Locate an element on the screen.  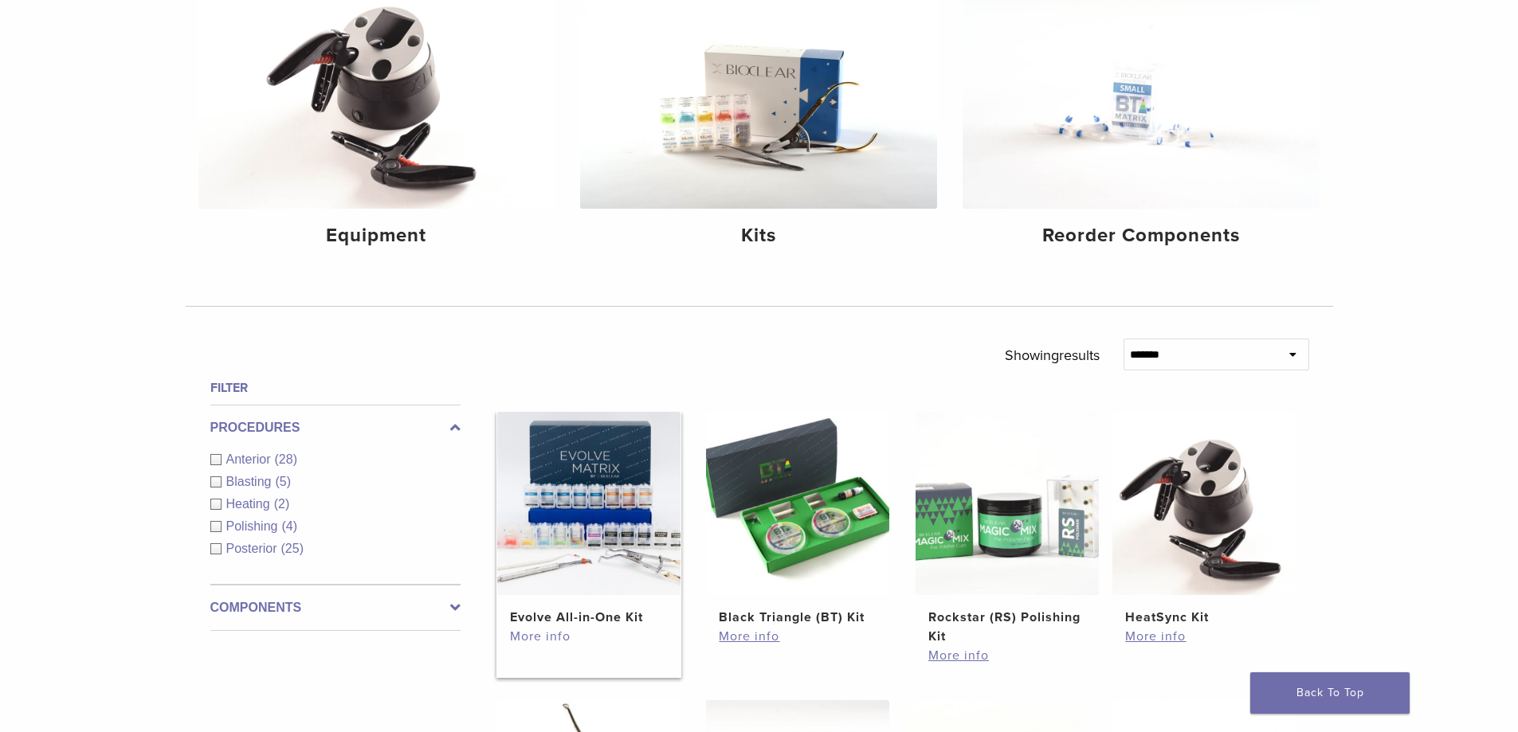
a: Black Triangle (BT) KitBlack Triangle (BT) Kit is located at coordinates (797, 519).